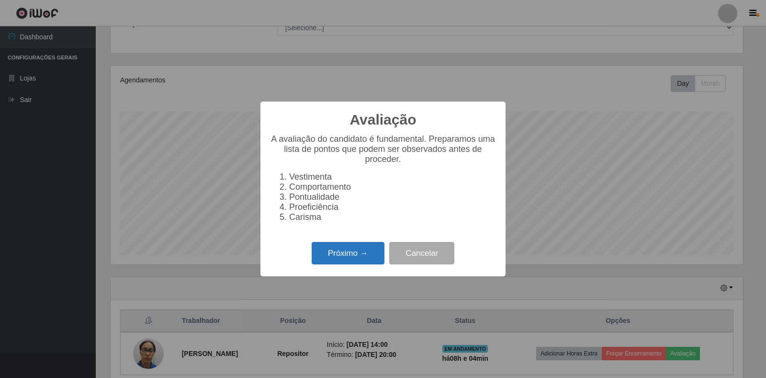  Describe the element at coordinates (393, 177) in the screenshot. I see `li: Vestimenta` at that location.